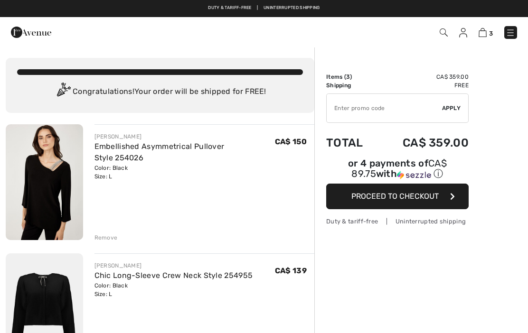 This screenshot has width=528, height=333. What do you see at coordinates (44, 182) in the screenshot?
I see `img: Embellished Asymmetrical Pullover Style 254026` at bounding box center [44, 182].